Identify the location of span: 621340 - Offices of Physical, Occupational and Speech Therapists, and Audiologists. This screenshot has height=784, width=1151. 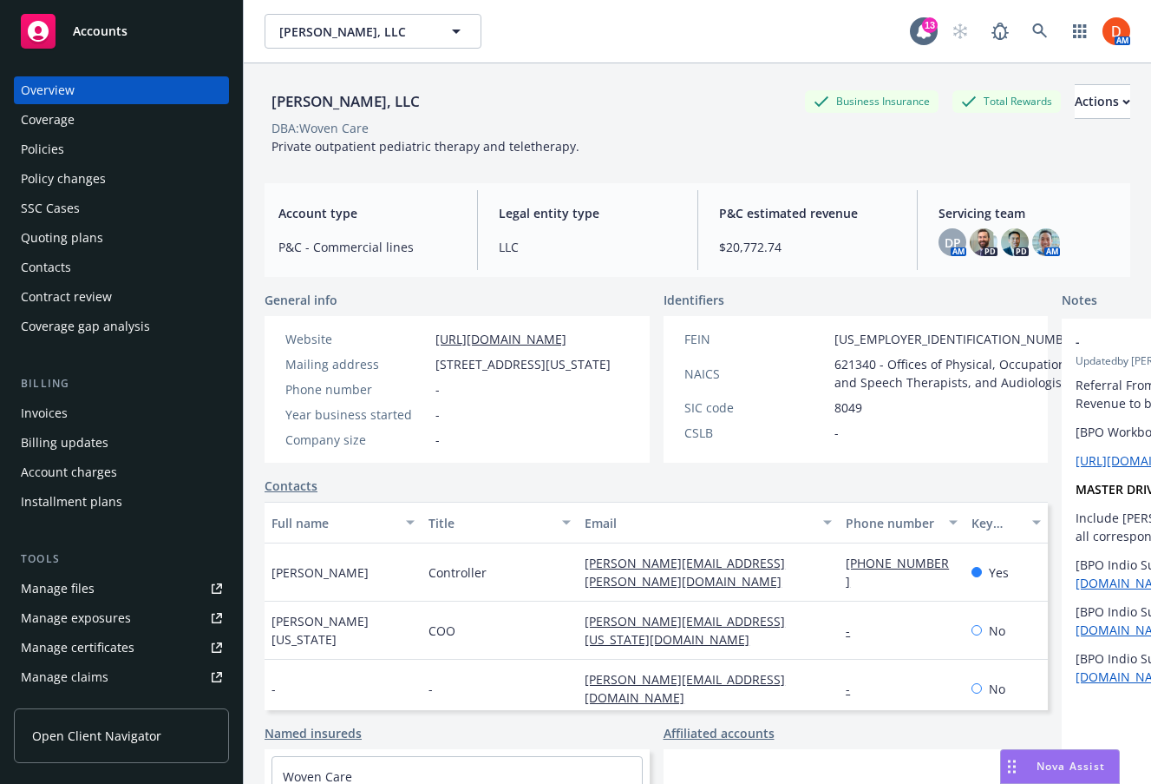
(959, 373).